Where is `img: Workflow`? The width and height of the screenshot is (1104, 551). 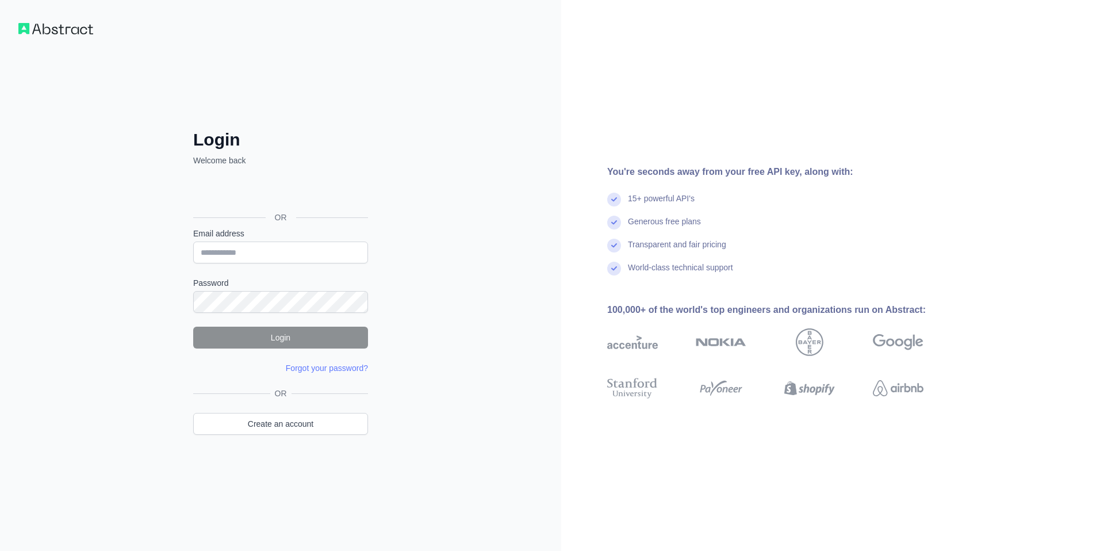
img: Workflow is located at coordinates (56, 29).